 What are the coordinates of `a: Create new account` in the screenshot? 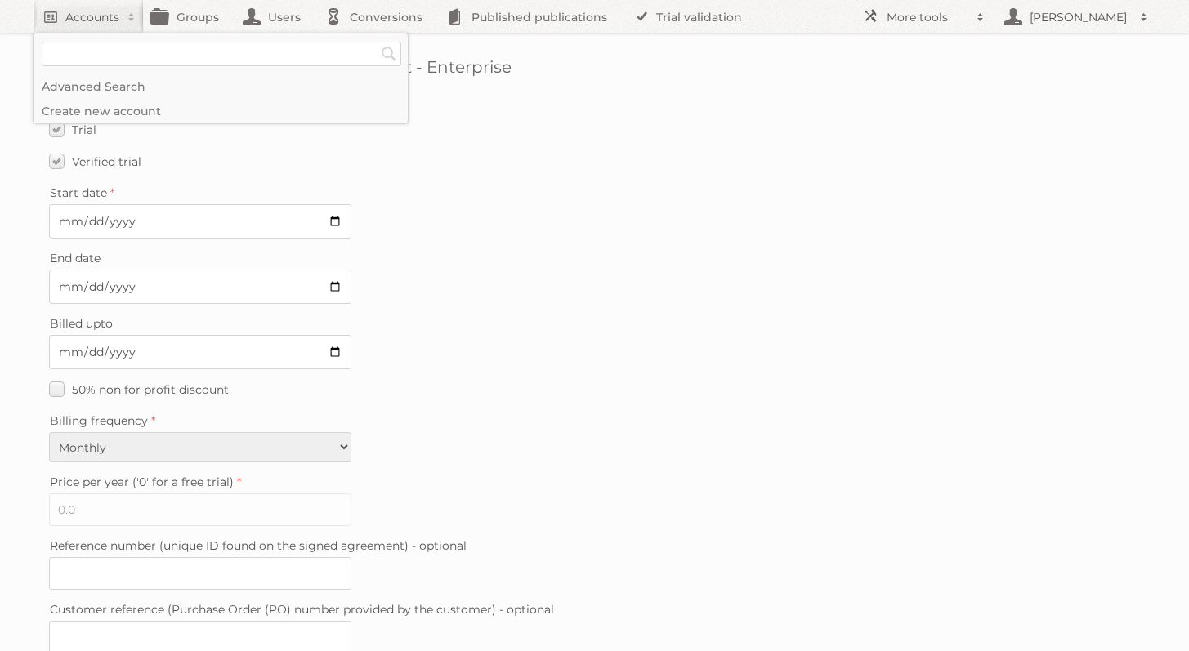 It's located at (221, 111).